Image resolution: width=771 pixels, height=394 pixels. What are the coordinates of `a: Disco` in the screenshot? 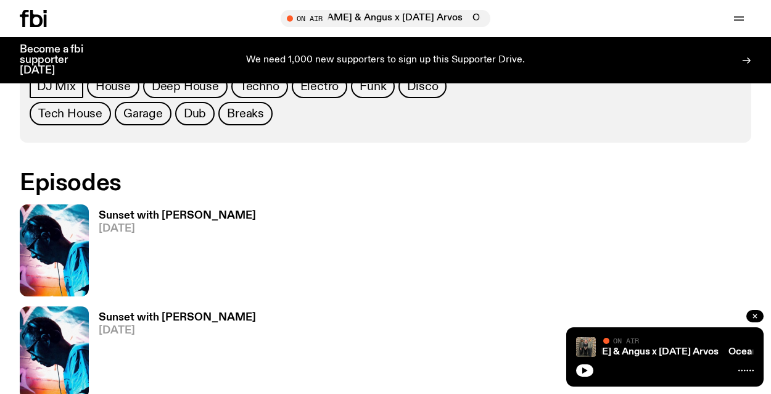 It's located at (423, 86).